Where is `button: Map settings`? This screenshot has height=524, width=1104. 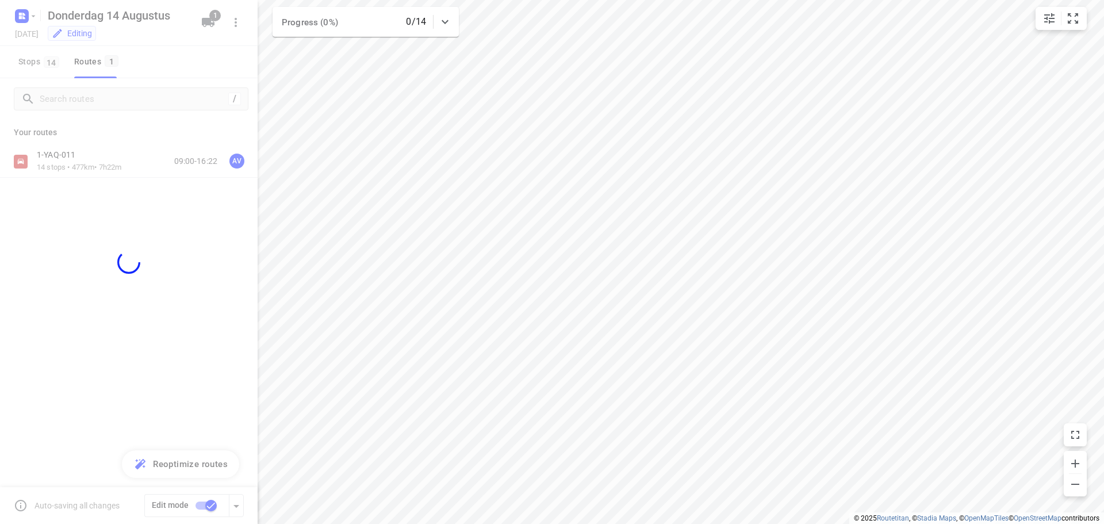
button: Map settings is located at coordinates (1050, 18).